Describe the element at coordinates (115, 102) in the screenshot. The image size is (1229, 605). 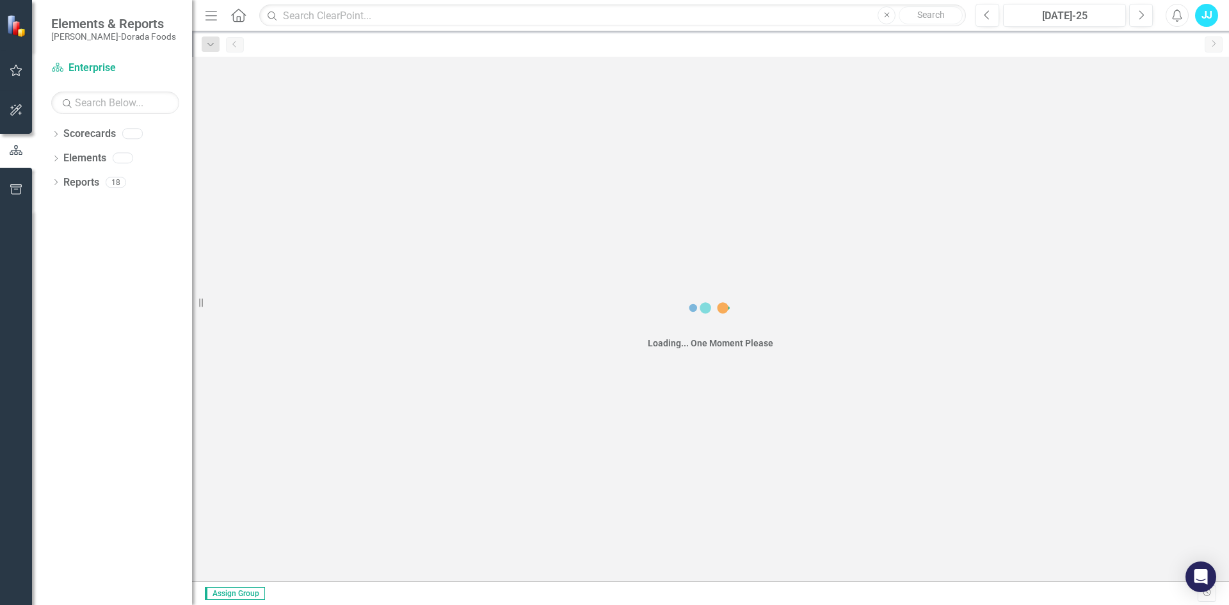
I see `input: Search Below...` at that location.